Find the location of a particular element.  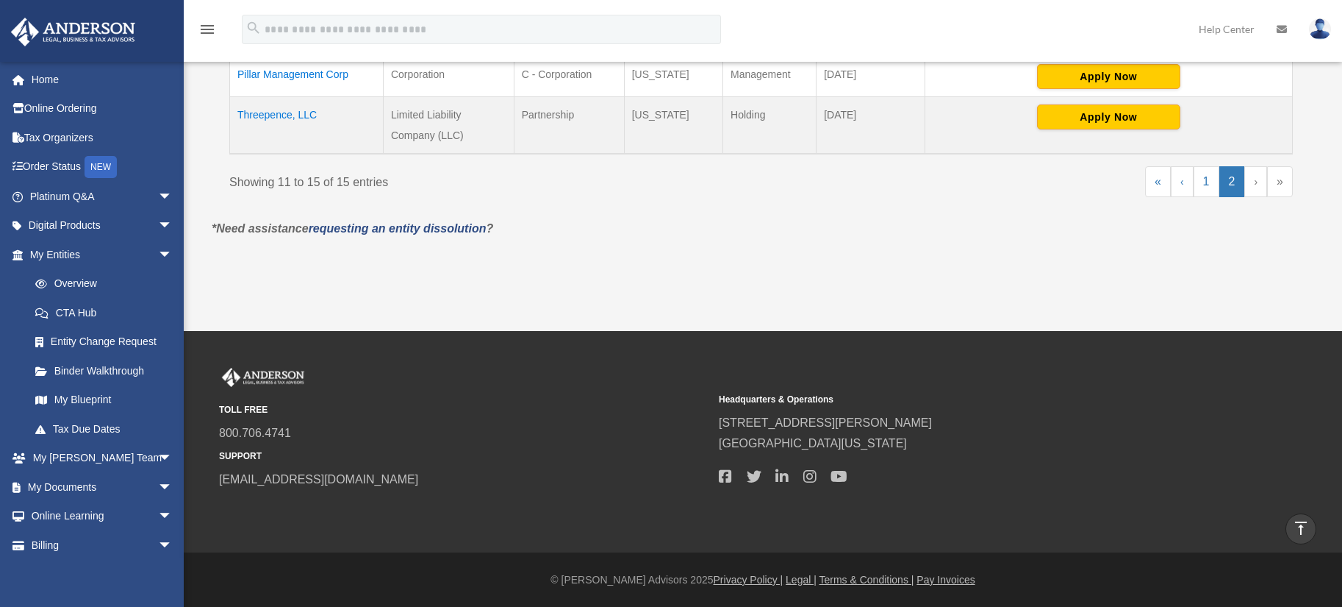

em: *Need assistance ? is located at coordinates (352, 228).